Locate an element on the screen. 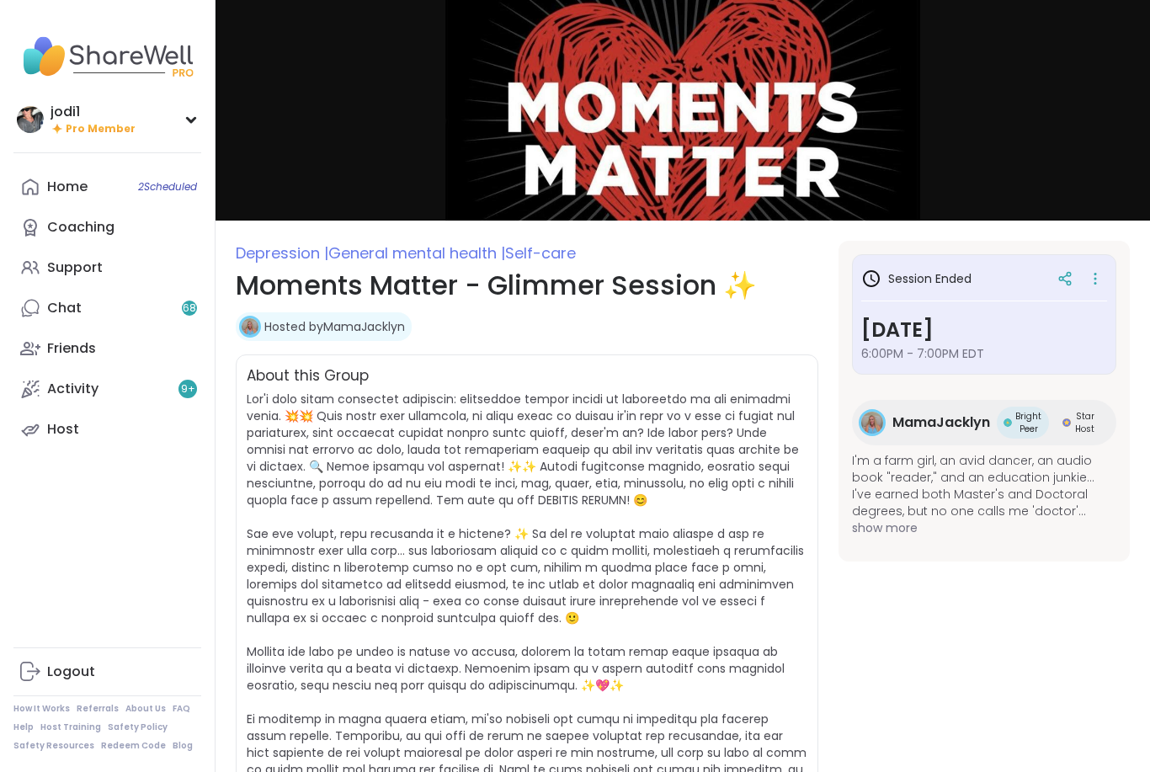 The height and width of the screenshot is (772, 1150). a: About Us is located at coordinates (146, 709).